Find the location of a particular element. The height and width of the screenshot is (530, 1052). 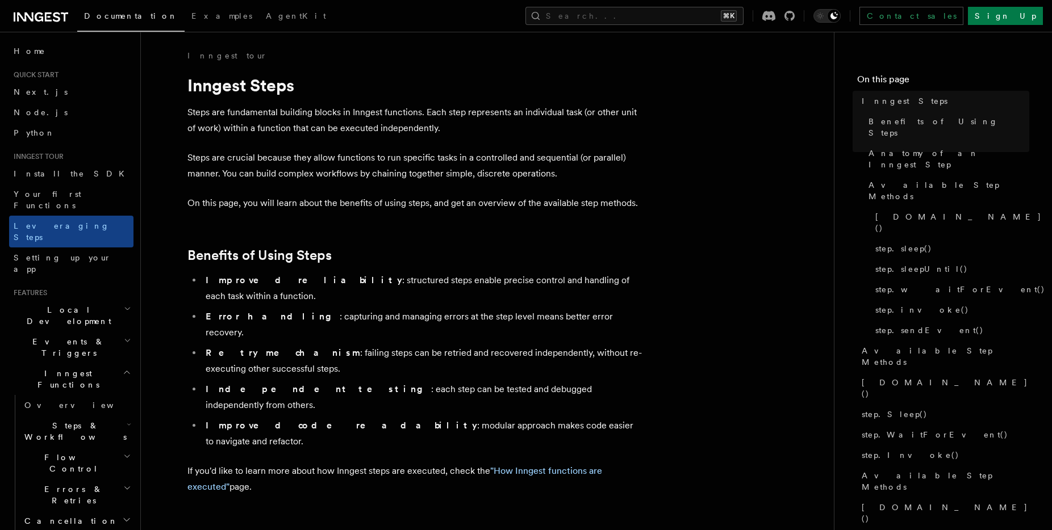

strong: Retry mechanism is located at coordinates (283, 353).